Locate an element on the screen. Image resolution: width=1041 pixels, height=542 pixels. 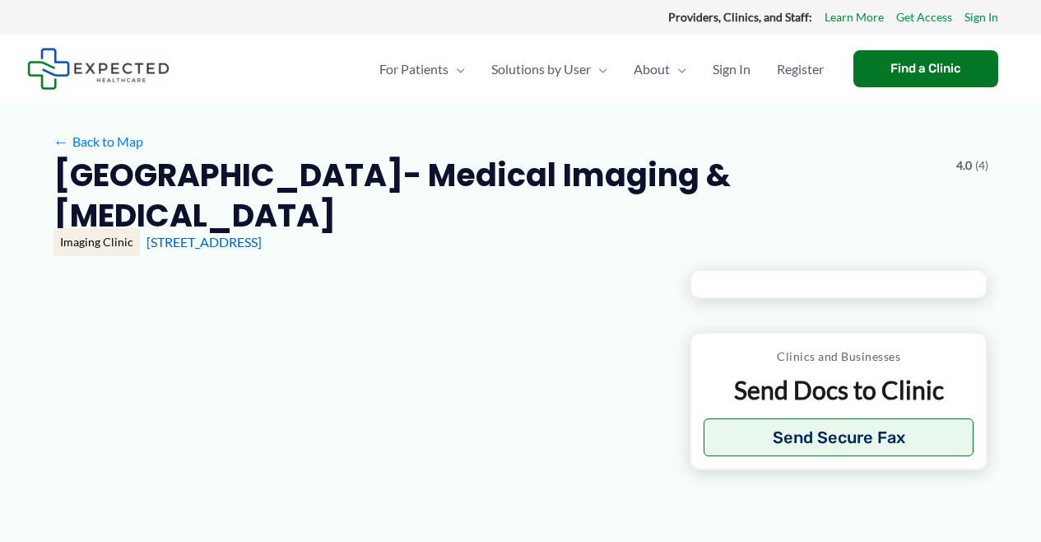
div: Find a Clinic is located at coordinates (926, 68).